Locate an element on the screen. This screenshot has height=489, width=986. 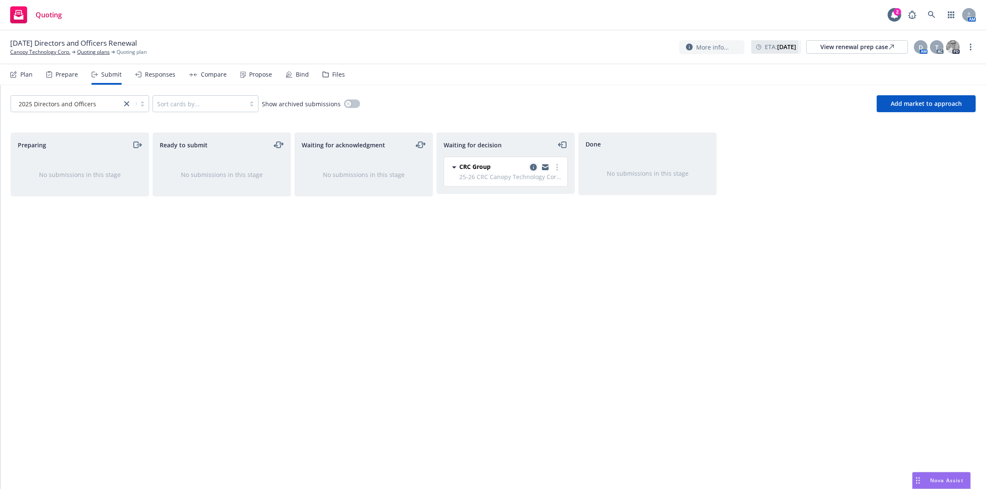
a: View renewal prep case is located at coordinates (857, 47).